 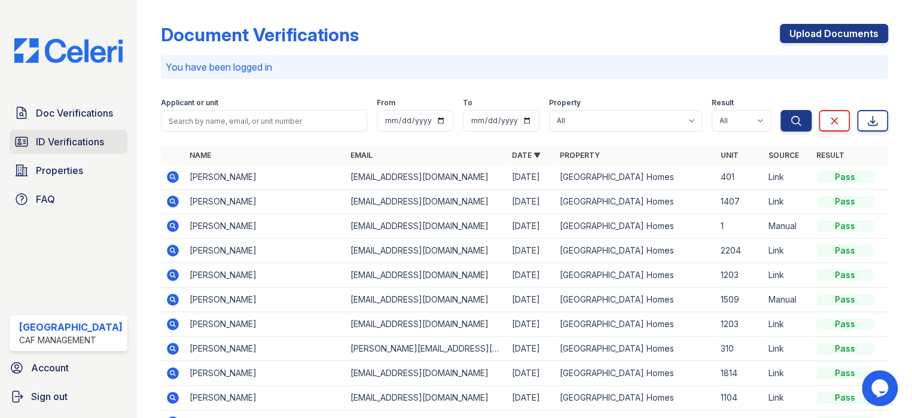 What do you see at coordinates (264, 121) in the screenshot?
I see `input: Search by name, email, or unit number` at bounding box center [264, 121].